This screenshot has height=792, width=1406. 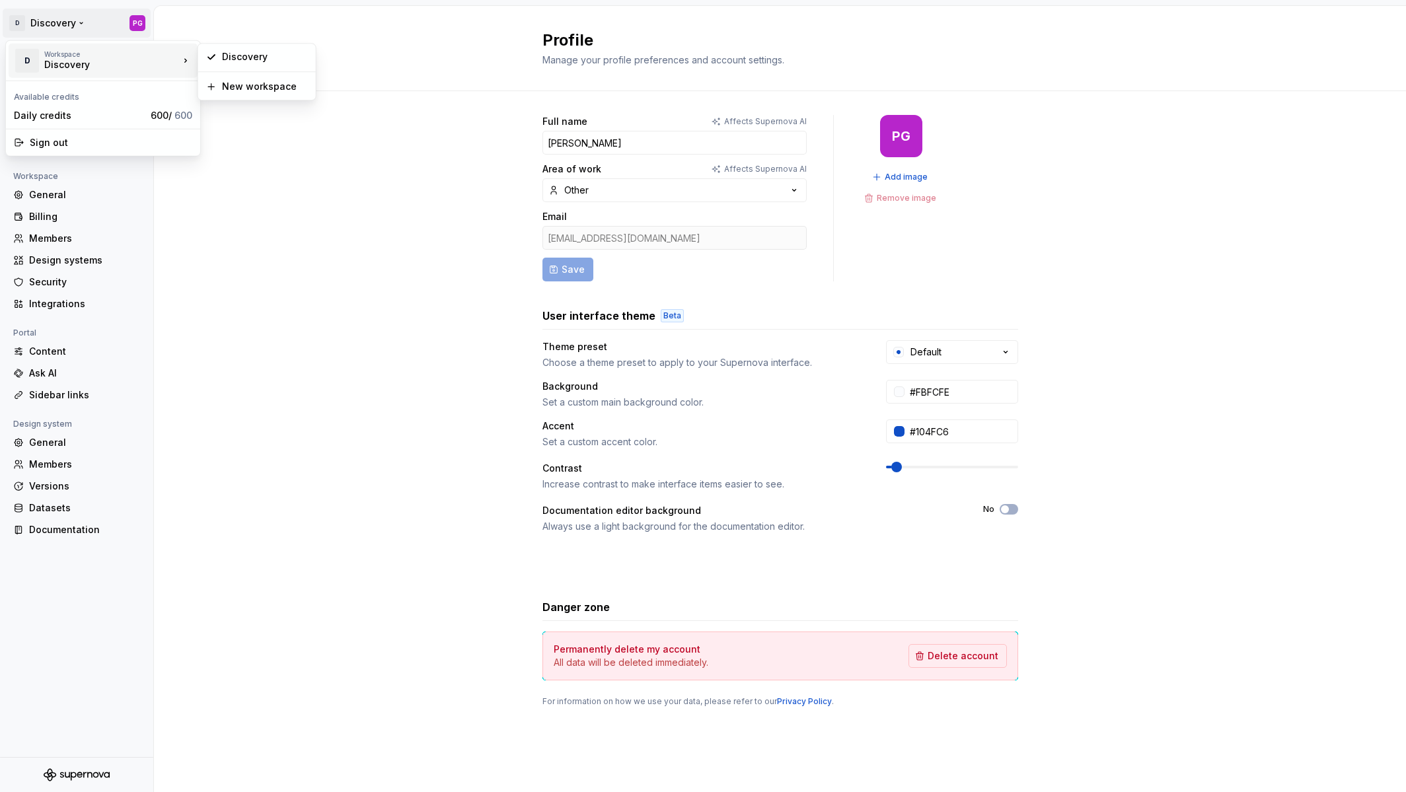 What do you see at coordinates (183, 115) in the screenshot?
I see `span: 600` at bounding box center [183, 115].